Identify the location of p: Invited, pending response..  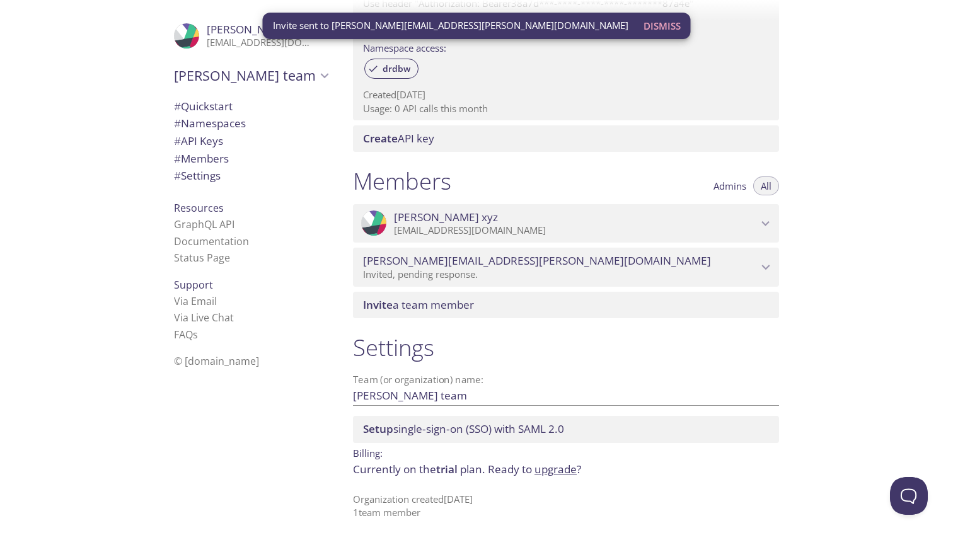
(560, 275).